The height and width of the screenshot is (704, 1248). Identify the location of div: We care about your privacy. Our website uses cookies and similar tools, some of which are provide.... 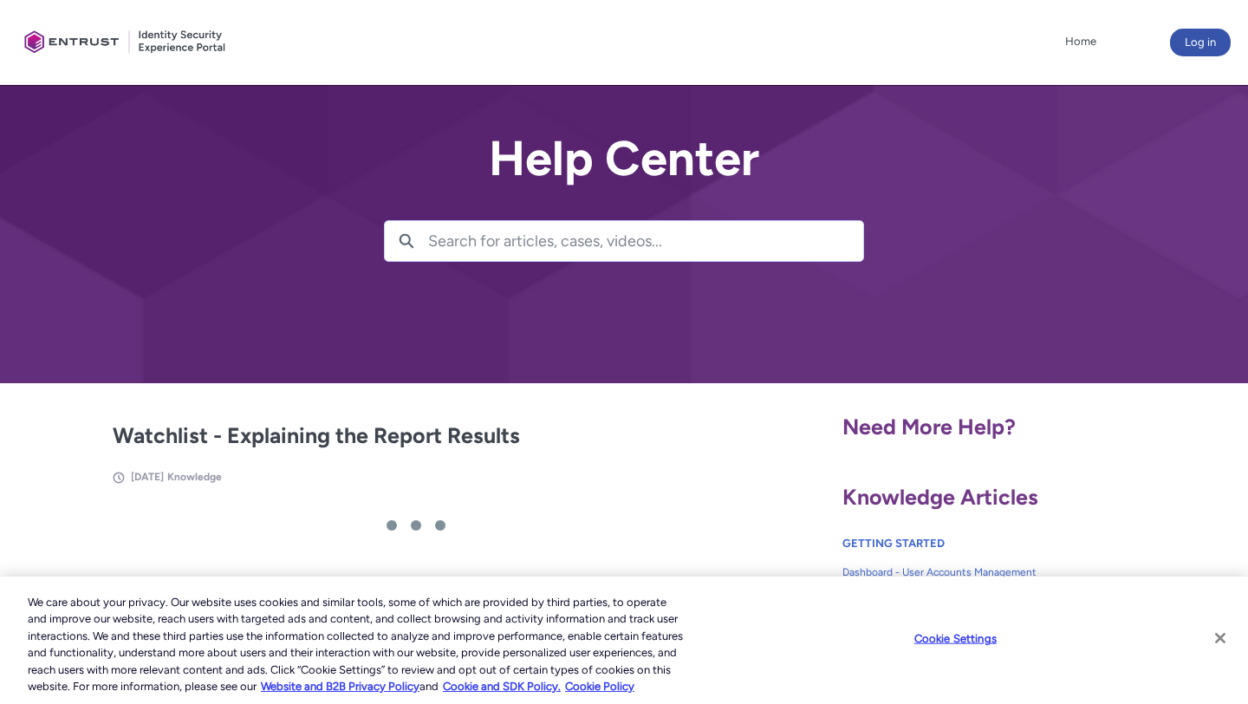
(357, 644).